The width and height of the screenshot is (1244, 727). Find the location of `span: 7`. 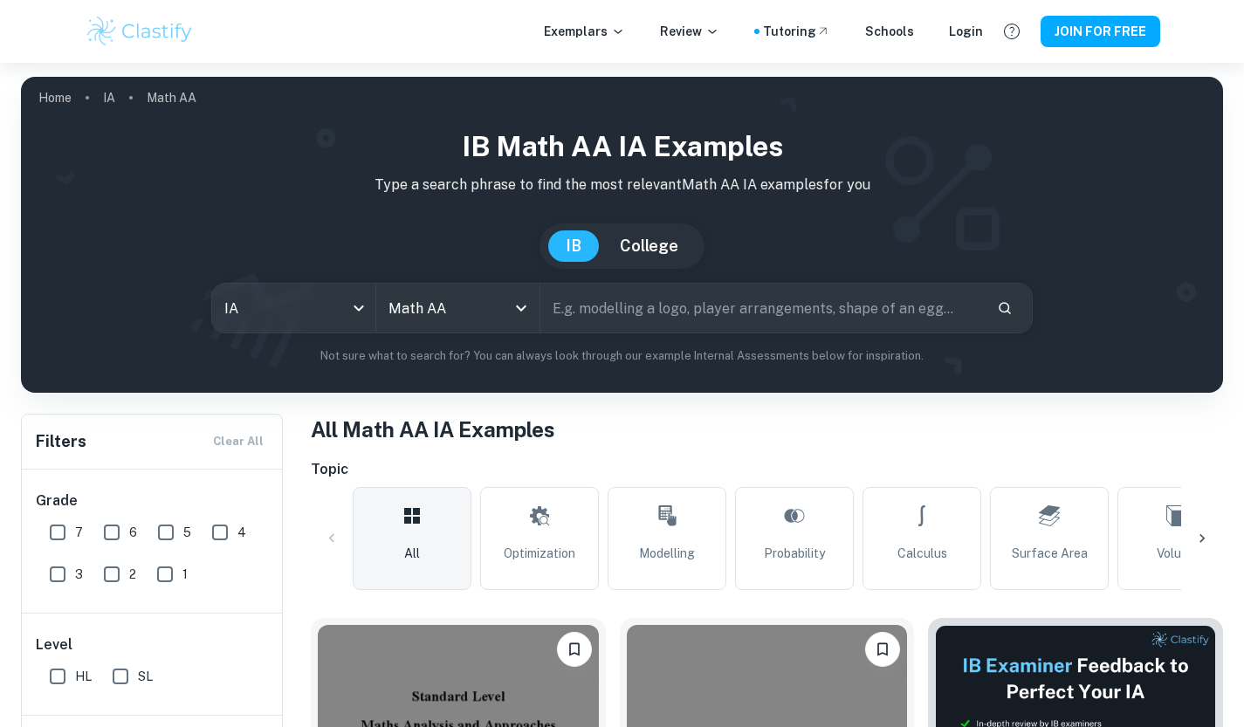

span: 7 is located at coordinates (79, 533).